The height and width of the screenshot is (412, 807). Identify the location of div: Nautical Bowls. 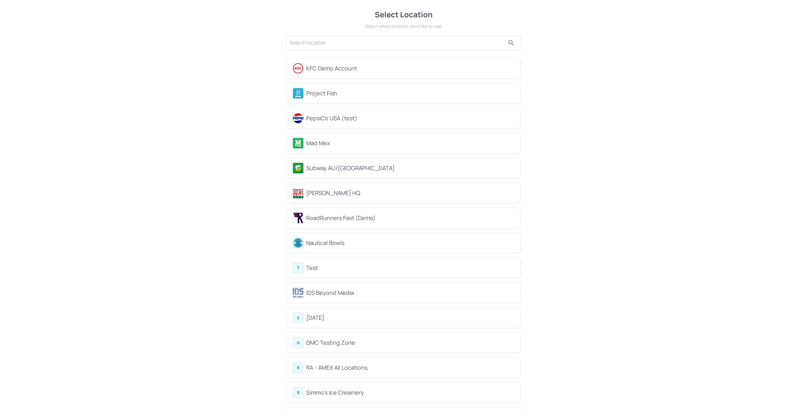
(410, 243).